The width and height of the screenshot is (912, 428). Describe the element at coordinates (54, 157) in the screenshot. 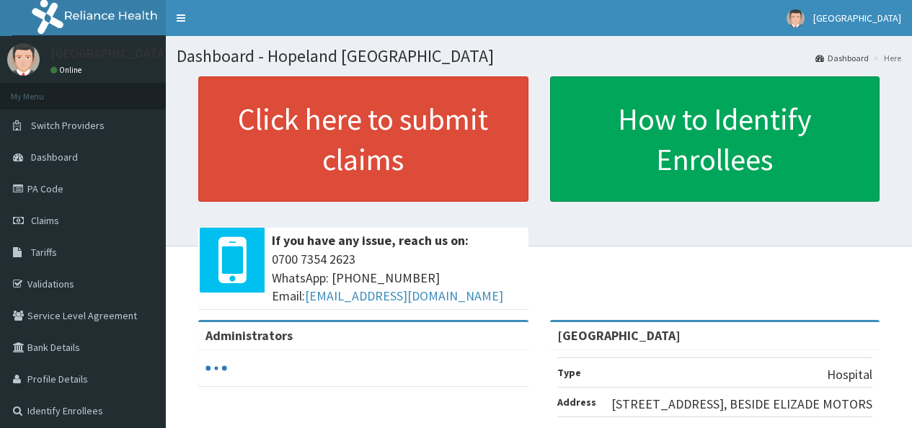

I see `span: Dashboard` at that location.